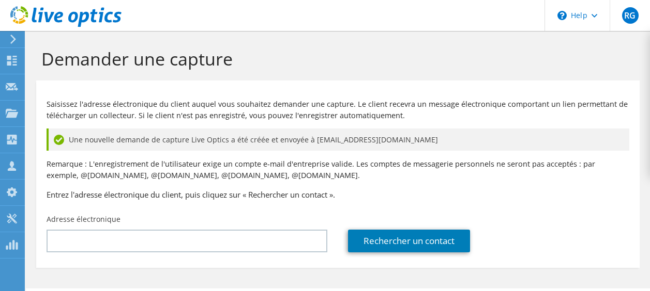 The width and height of the screenshot is (650, 291). What do you see at coordinates (337, 110) in the screenshot?
I see `p: Saisissez l'adresse électronique du client auquel vous souhaitez demander une capture. Le client ...` at bounding box center [337, 110].